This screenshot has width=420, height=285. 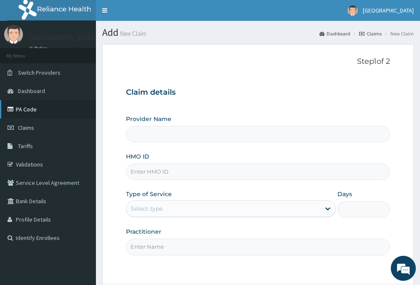 I want to click on span: Dashboard, so click(x=31, y=91).